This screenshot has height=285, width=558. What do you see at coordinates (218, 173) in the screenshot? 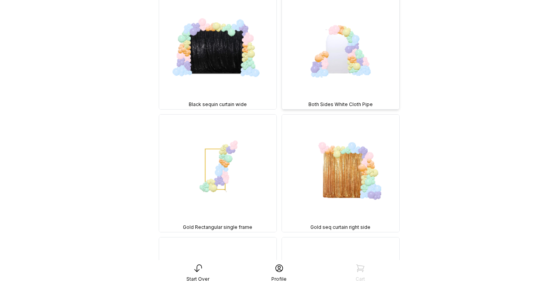
I see `img: BKD, 3 Sizes, Gold Rectangular single frame` at bounding box center [218, 173].